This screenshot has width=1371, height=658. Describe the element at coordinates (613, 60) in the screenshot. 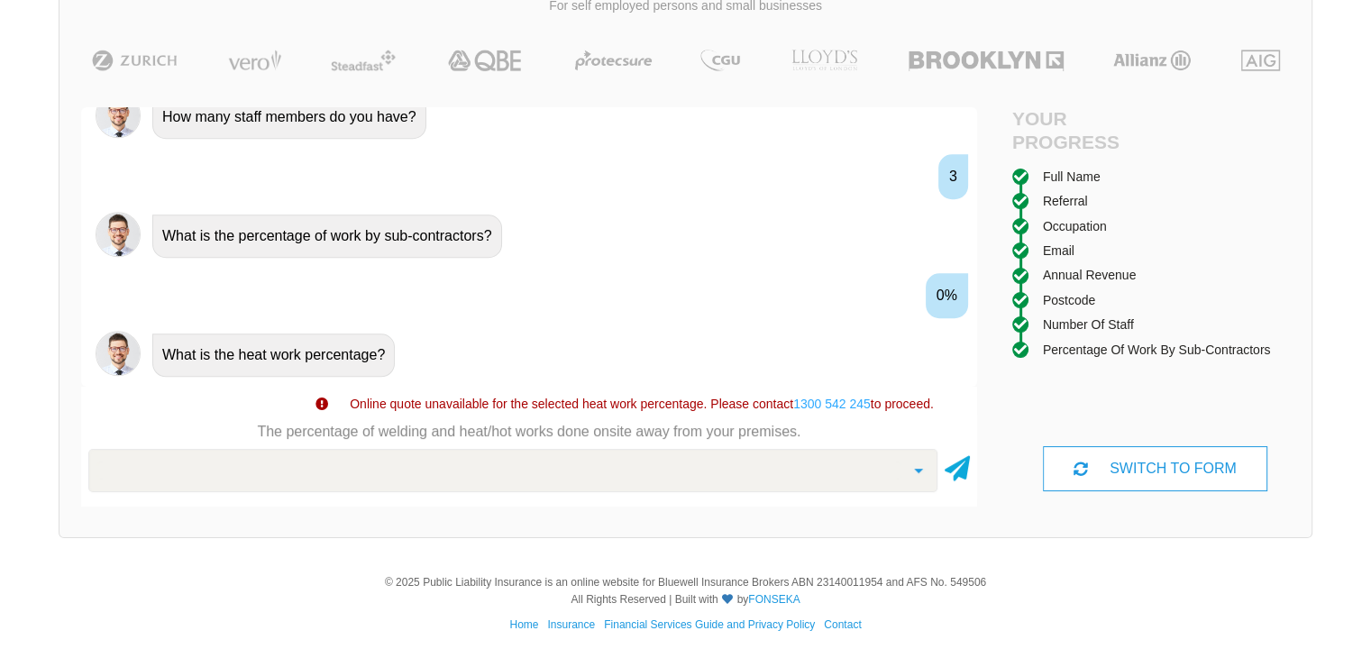

I see `img: Protecsure | Public Liability Insurance` at that location.